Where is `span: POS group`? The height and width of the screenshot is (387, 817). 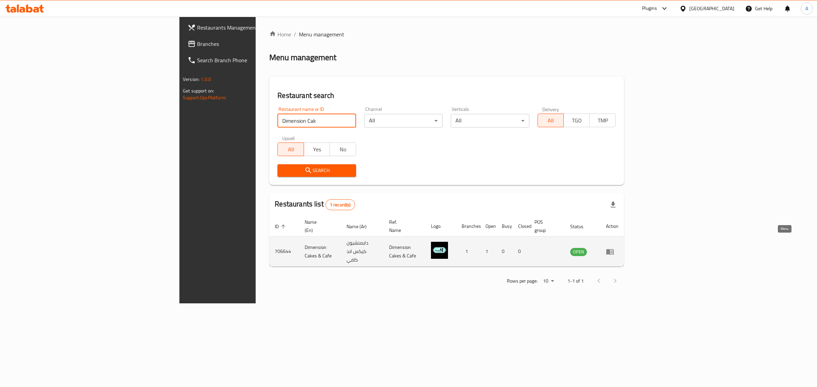 span: POS group is located at coordinates (545, 226).